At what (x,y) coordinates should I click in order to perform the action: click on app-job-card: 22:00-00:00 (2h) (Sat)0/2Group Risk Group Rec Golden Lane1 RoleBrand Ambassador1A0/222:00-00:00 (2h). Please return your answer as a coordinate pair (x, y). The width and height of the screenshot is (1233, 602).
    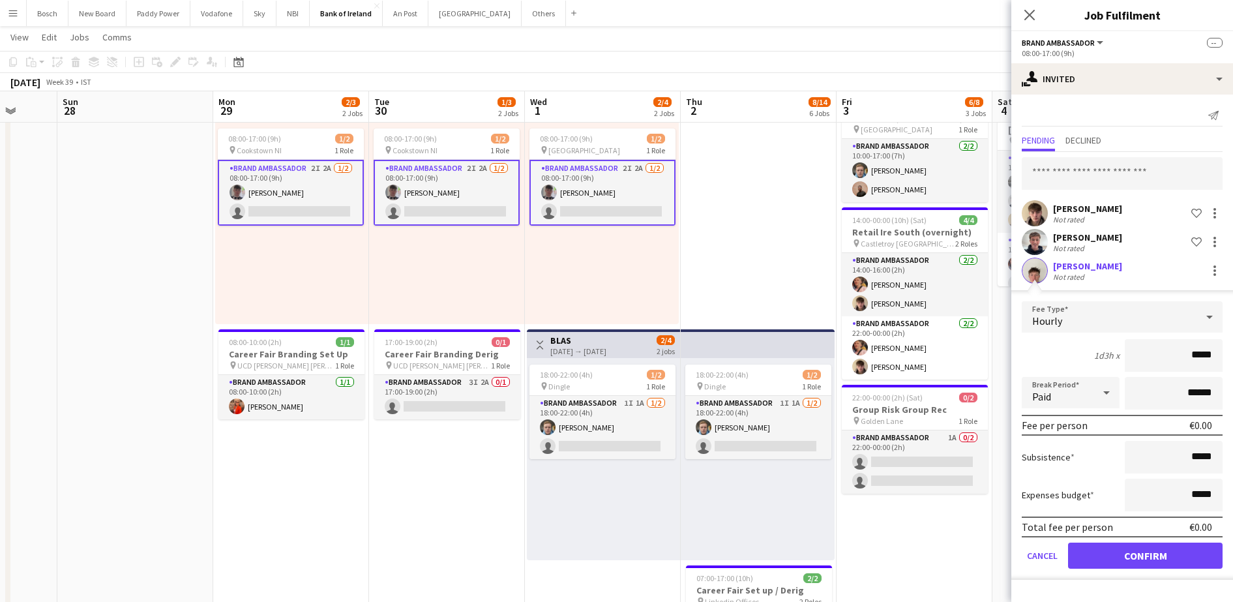
    Looking at the image, I should click on (915, 439).